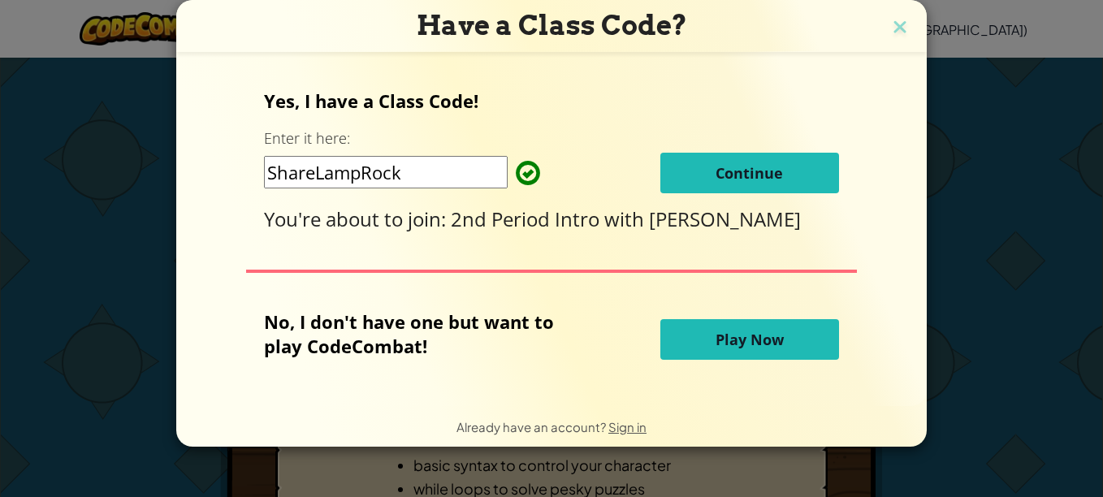  Describe the element at coordinates (307, 138) in the screenshot. I see `label: Enter it here:` at that location.